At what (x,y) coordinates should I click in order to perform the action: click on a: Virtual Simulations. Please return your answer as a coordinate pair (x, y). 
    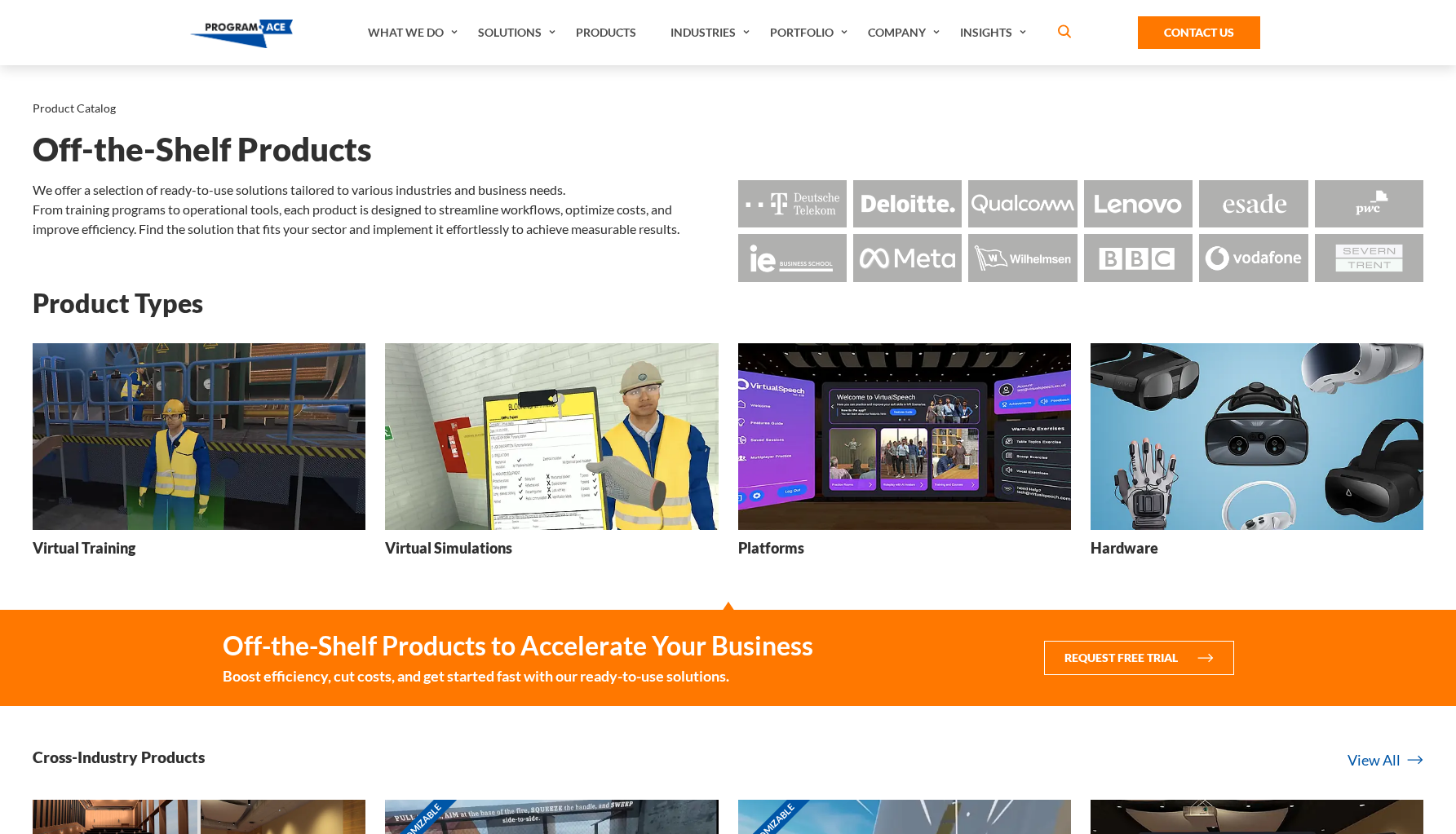
    Looking at the image, I should click on (551, 457).